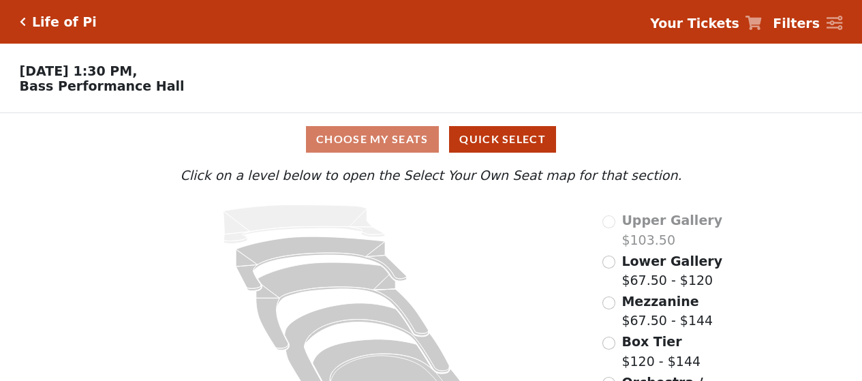 Image resolution: width=862 pixels, height=381 pixels. I want to click on h5: Life of Pi, so click(64, 22).